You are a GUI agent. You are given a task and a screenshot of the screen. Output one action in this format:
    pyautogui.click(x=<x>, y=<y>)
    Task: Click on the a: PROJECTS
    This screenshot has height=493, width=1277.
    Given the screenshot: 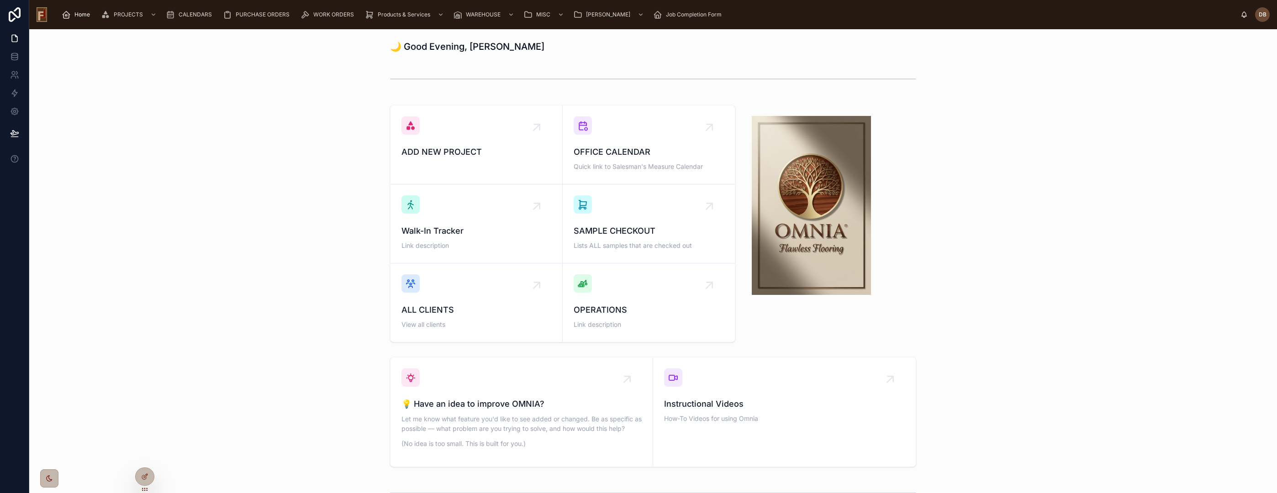 What is the action you would take?
    pyautogui.click(x=130, y=15)
    